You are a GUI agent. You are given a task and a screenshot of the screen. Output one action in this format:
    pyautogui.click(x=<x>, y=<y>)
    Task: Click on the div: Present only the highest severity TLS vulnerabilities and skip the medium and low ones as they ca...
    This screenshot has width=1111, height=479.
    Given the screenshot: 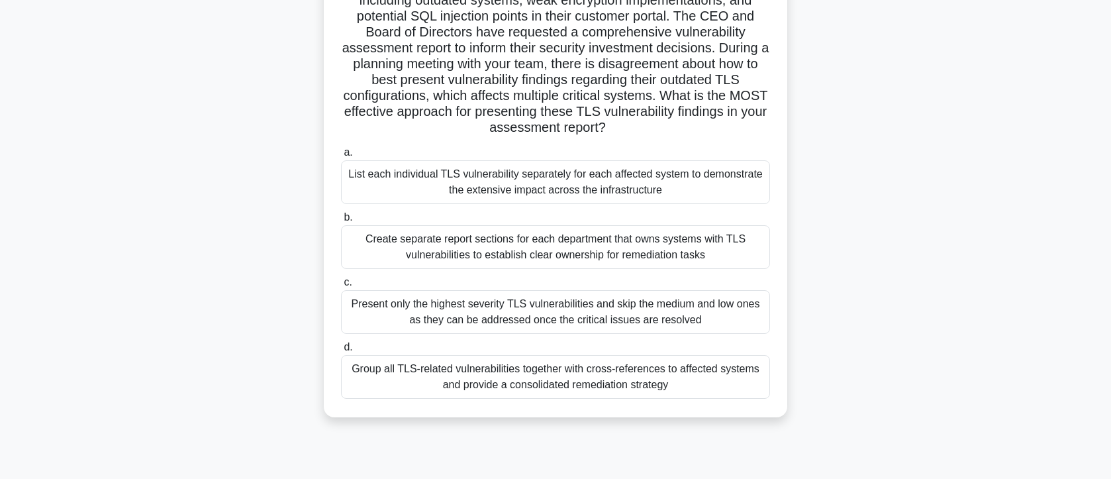 What is the action you would take?
    pyautogui.click(x=555, y=312)
    